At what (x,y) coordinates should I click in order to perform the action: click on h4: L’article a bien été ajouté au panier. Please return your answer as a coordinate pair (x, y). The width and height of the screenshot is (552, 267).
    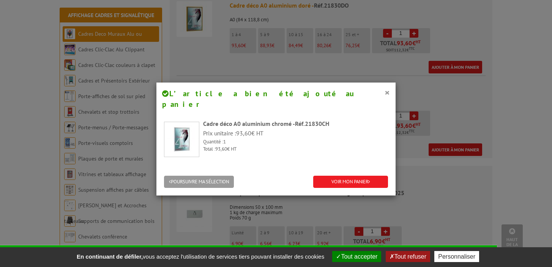
    Looking at the image, I should click on (276, 99).